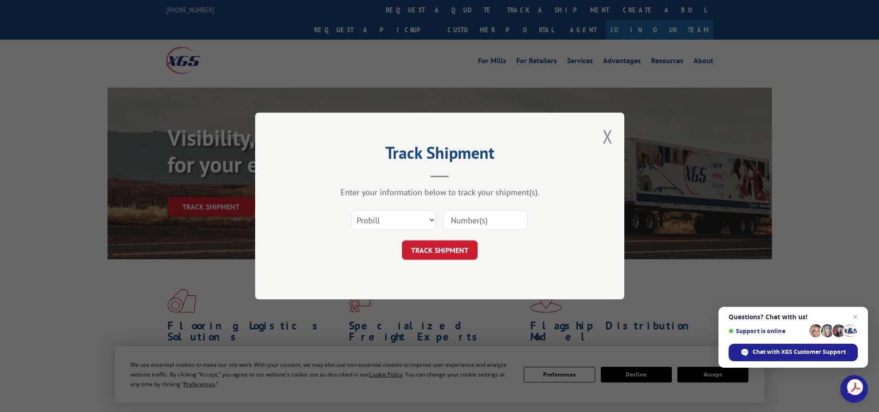  I want to click on input: Number(s), so click(486, 220).